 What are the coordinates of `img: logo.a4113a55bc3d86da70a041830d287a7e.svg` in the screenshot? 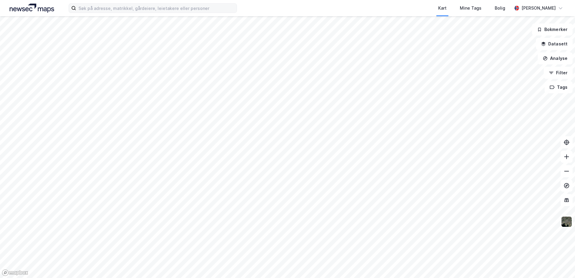 It's located at (32, 8).